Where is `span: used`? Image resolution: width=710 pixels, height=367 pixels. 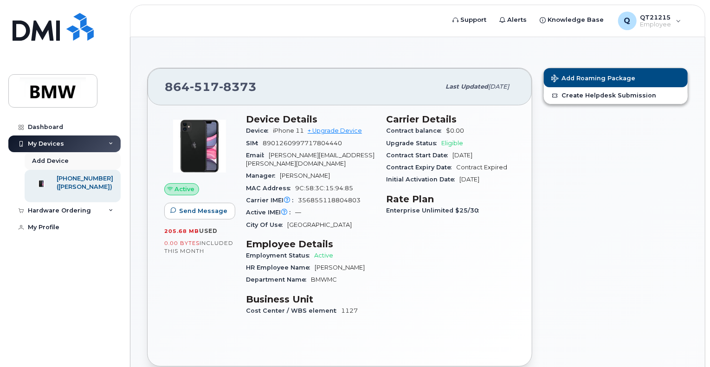 span: used is located at coordinates (208, 231).